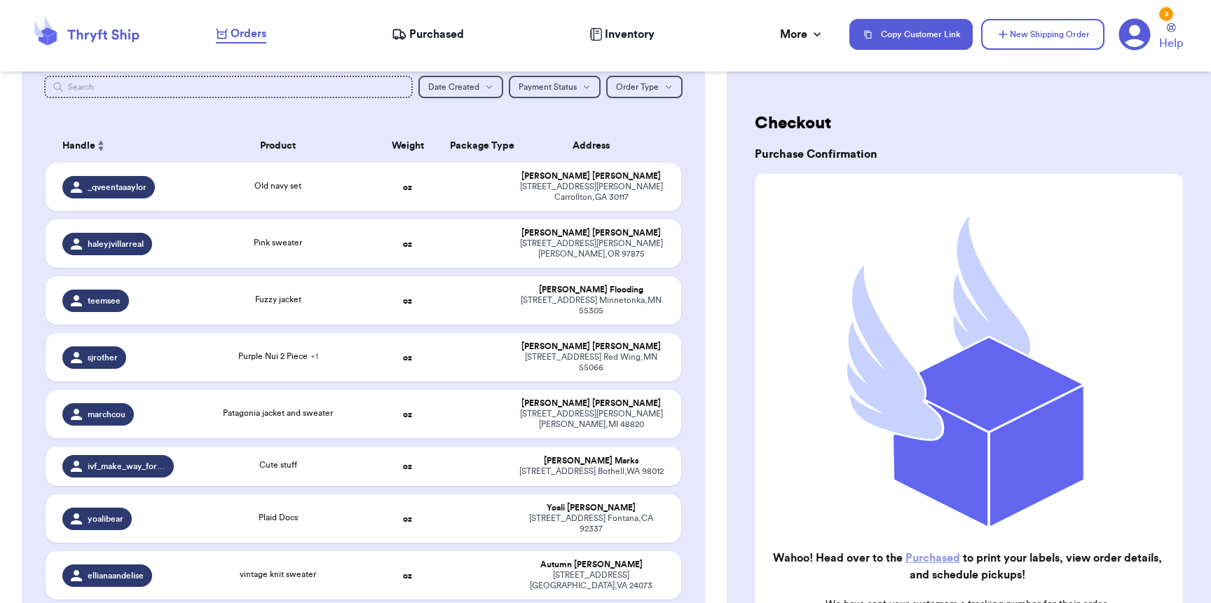  What do you see at coordinates (407, 146) in the screenshot?
I see `th: Weight` at bounding box center [407, 146].